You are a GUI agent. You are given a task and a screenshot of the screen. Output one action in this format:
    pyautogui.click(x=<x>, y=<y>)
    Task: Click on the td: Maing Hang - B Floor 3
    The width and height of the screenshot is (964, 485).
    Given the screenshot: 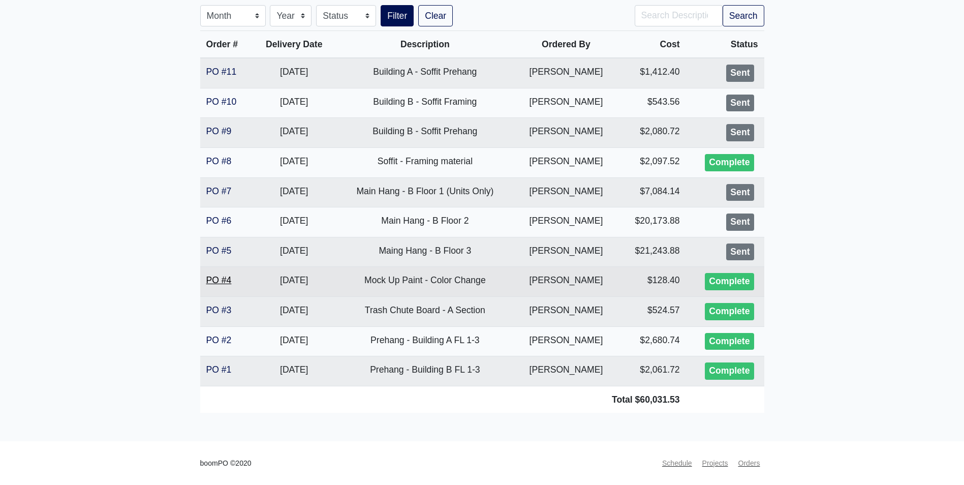 What is the action you would take?
    pyautogui.click(x=425, y=251)
    